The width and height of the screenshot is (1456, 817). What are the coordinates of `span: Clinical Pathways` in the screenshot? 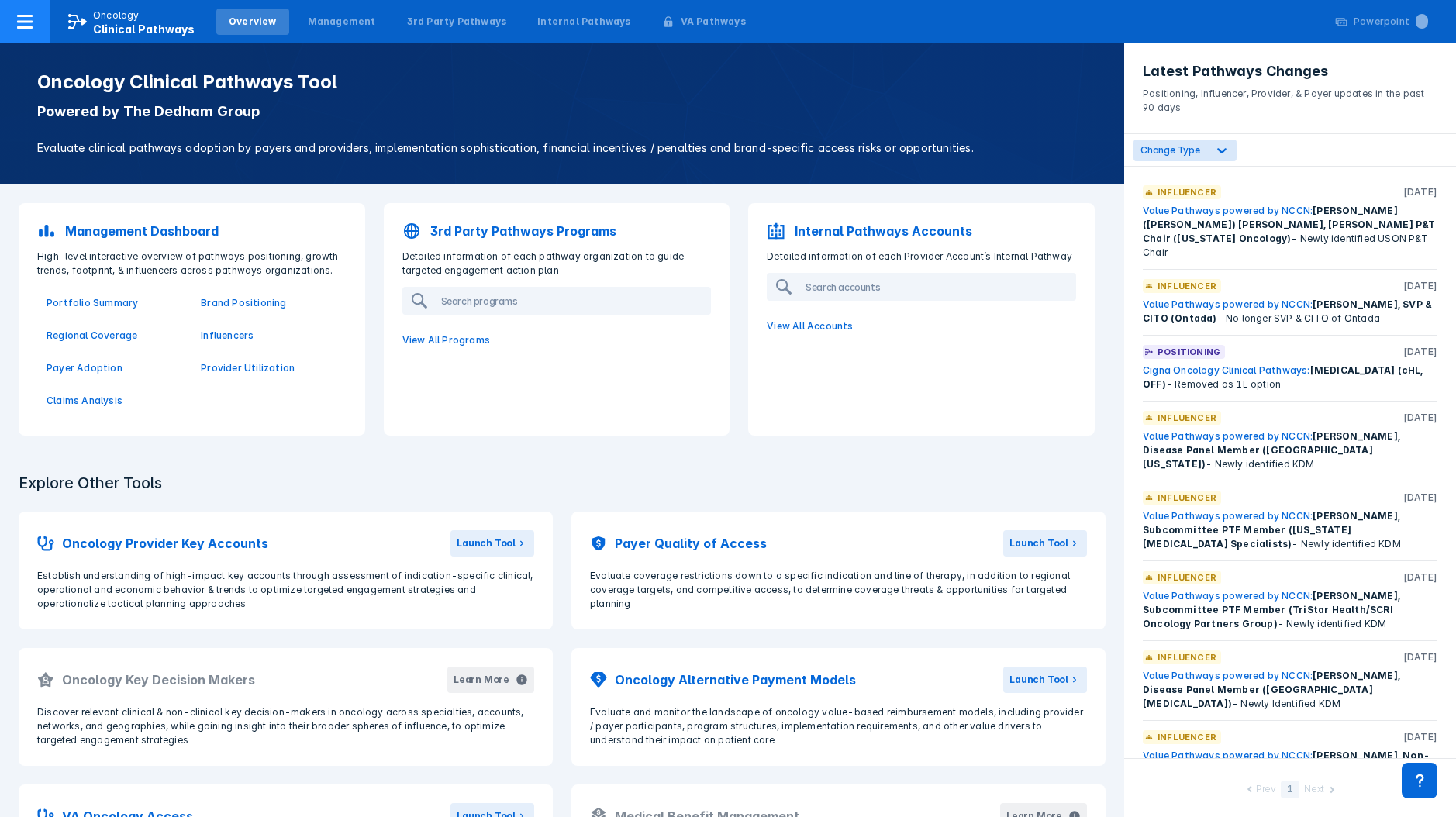 It's located at (144, 29).